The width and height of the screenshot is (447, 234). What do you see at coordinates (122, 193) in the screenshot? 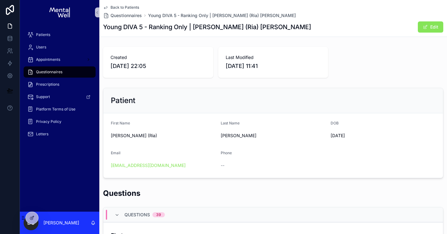
I see `h2: Questions` at bounding box center [122, 193].